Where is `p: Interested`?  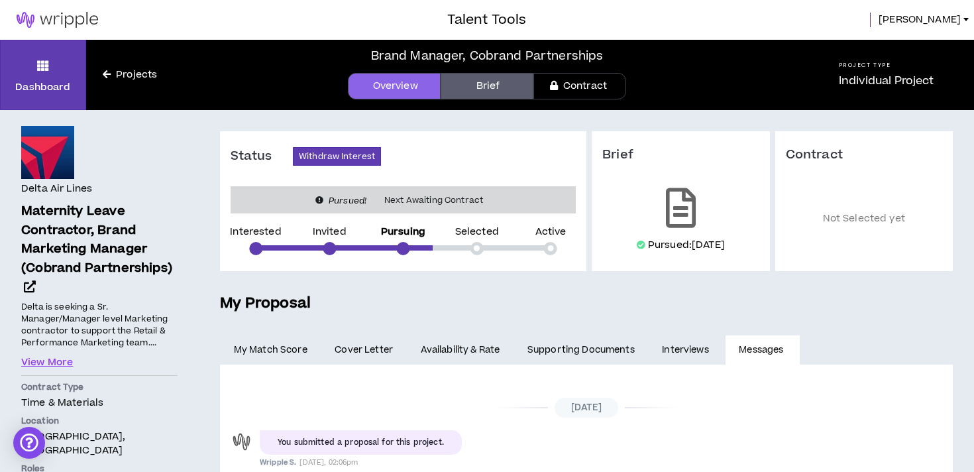 p: Interested is located at coordinates (255, 232).